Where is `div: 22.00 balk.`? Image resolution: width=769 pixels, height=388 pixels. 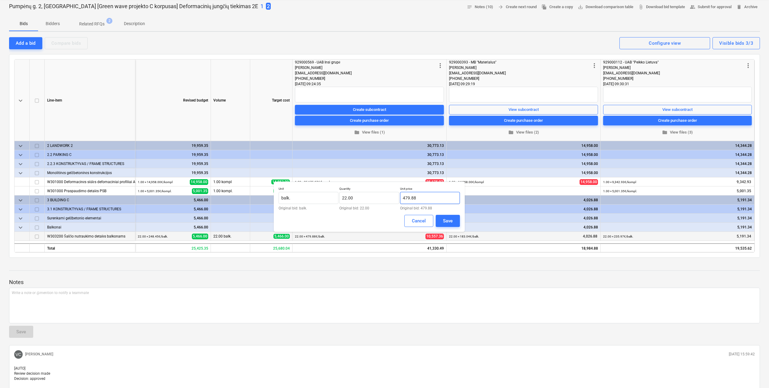
div: 22.00 balk. is located at coordinates (231, 236).